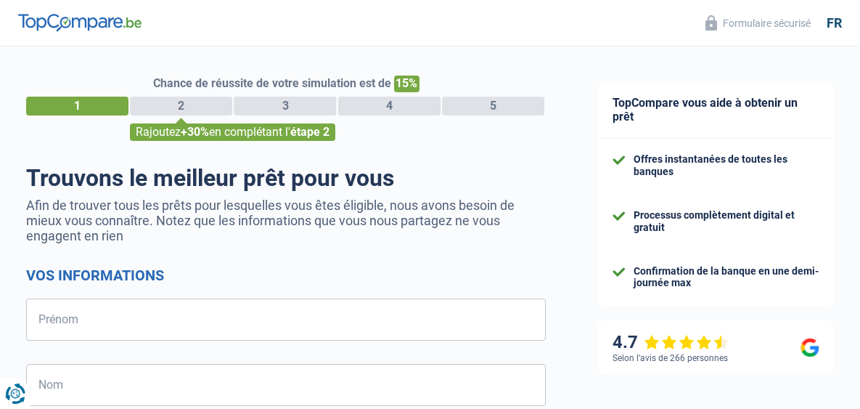 This screenshot has width=860, height=409. What do you see at coordinates (77, 106) in the screenshot?
I see `div: 1` at bounding box center [77, 106].